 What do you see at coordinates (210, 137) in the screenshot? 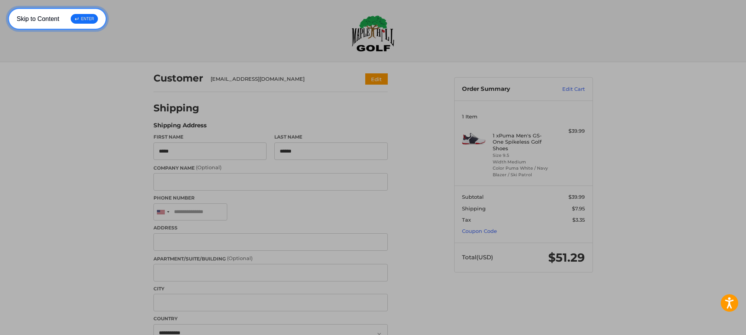
I see `label: First Name` at bounding box center [210, 137].